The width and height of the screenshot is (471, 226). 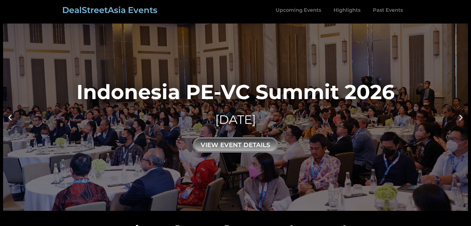 What do you see at coordinates (388, 10) in the screenshot?
I see `a: Past Events` at bounding box center [388, 10].